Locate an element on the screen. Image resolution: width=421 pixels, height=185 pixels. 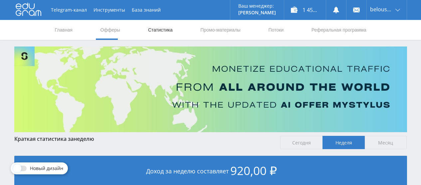
a: Статистика is located at coordinates (161, 30).